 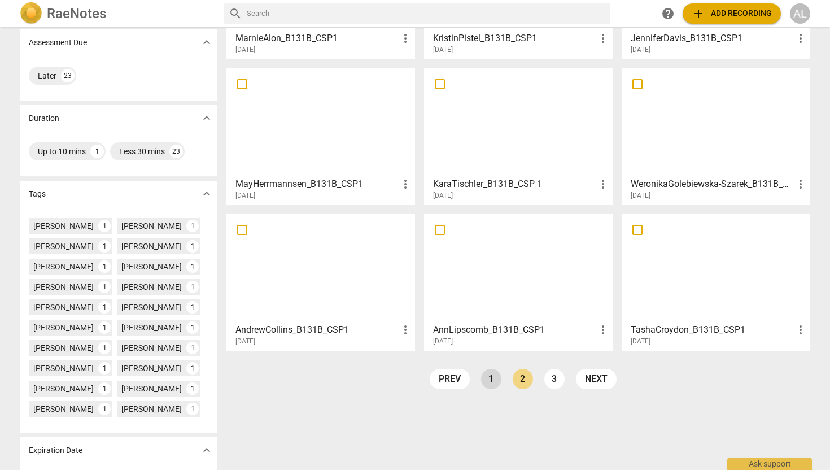 What do you see at coordinates (55, 450) in the screenshot?
I see `p: Expiration Date` at bounding box center [55, 450].